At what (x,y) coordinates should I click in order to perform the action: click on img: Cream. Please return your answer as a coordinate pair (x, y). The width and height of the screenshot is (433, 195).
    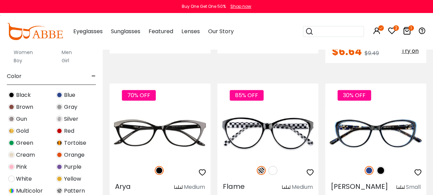
    Looking at the image, I should click on (11, 155).